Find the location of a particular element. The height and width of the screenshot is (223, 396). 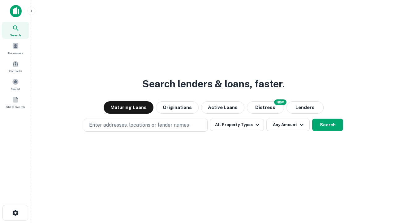

a: Search is located at coordinates (15, 30).